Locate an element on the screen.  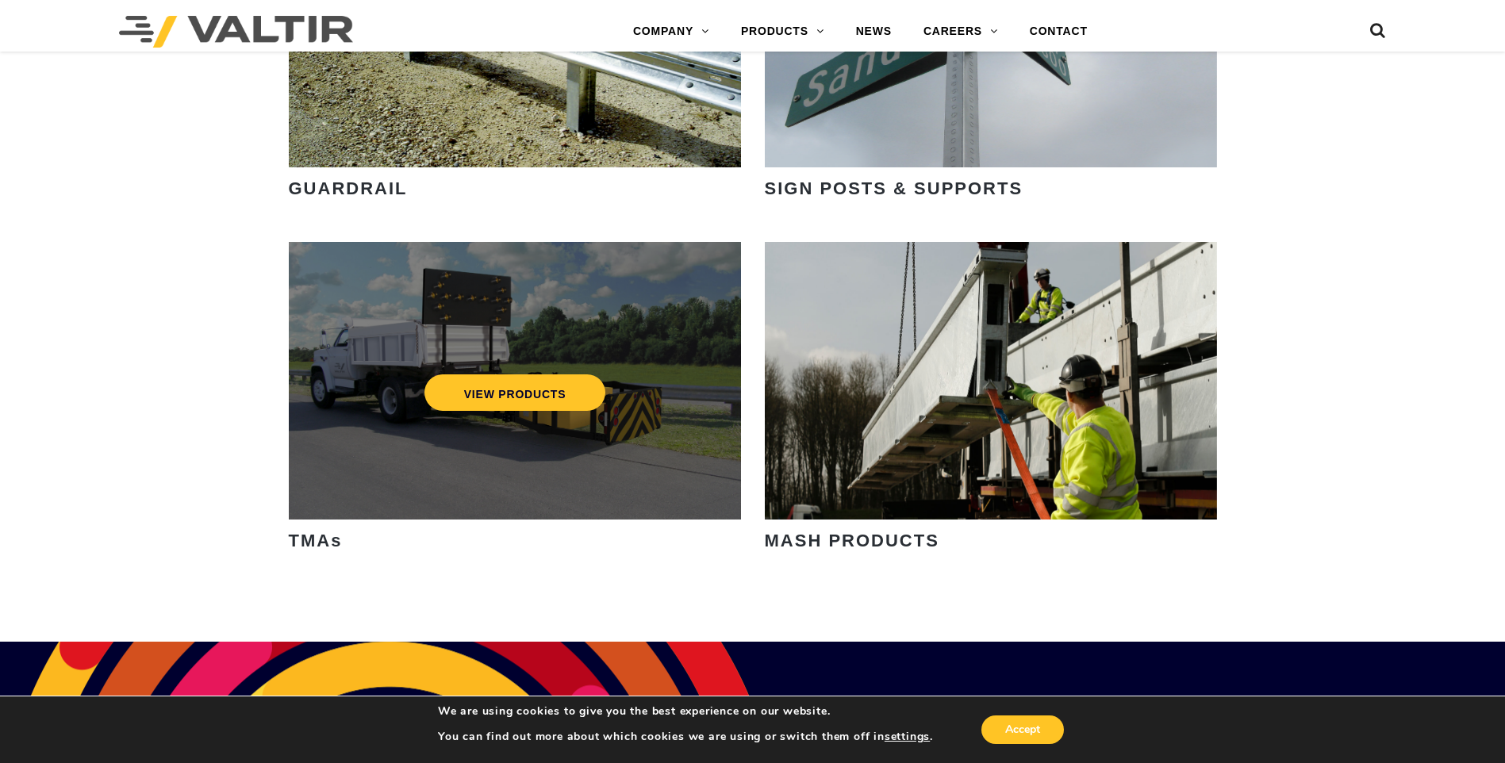
strong: GUARDRAIL is located at coordinates (348, 188).